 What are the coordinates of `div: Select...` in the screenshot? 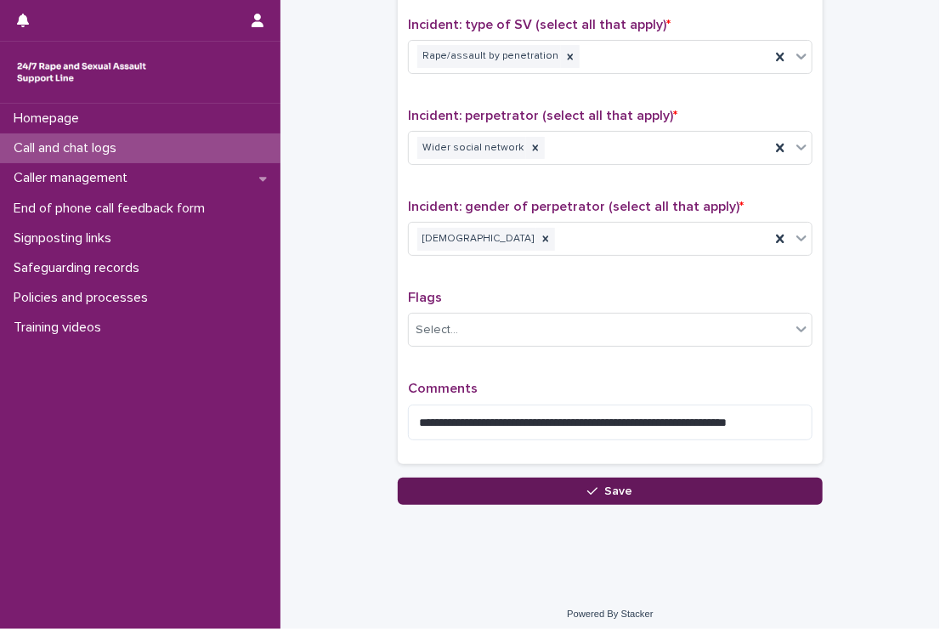 It's located at (437, 330).